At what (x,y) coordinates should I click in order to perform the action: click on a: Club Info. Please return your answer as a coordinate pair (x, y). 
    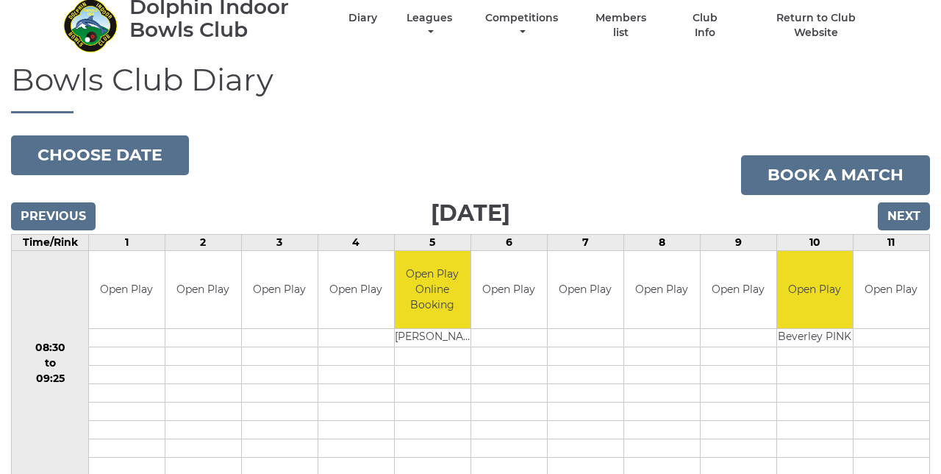
    Looking at the image, I should click on (705, 25).